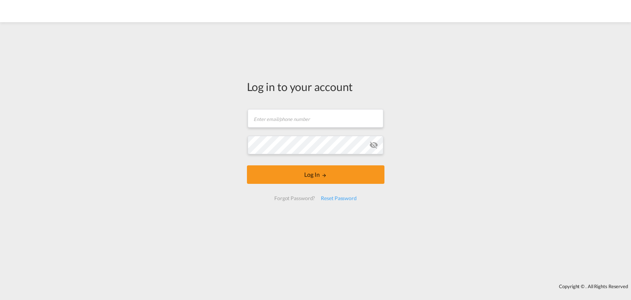  I want to click on div: Log in to your account, so click(316, 87).